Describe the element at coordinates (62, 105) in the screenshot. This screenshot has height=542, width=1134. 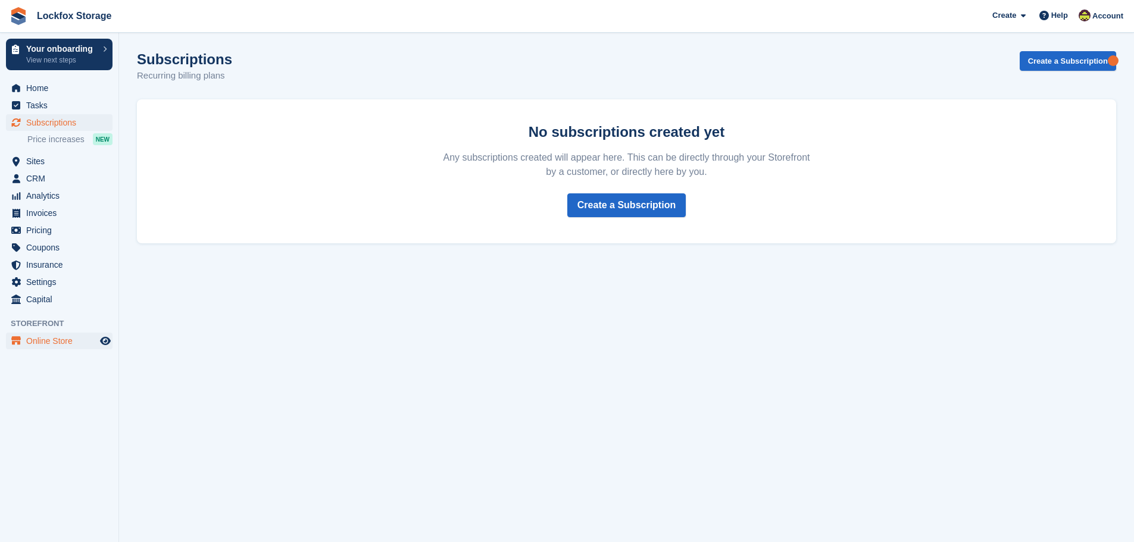
I see `span: Tasks` at that location.